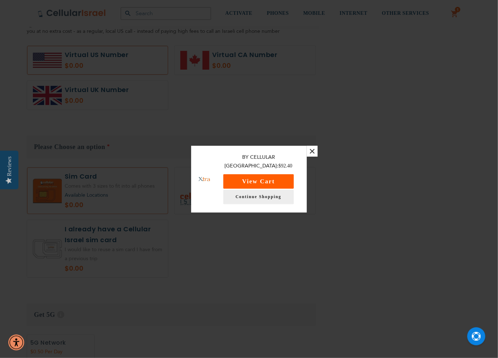 The width and height of the screenshot is (498, 358). What do you see at coordinates (9, 166) in the screenshot?
I see `div: Reviews` at bounding box center [9, 166].